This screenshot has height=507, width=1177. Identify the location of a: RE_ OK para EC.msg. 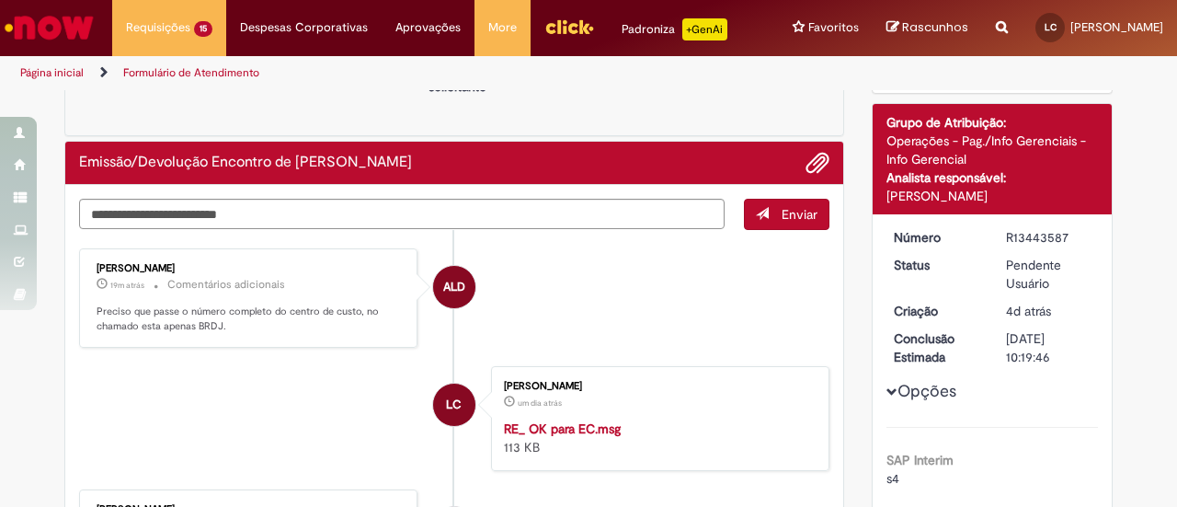
(562, 428).